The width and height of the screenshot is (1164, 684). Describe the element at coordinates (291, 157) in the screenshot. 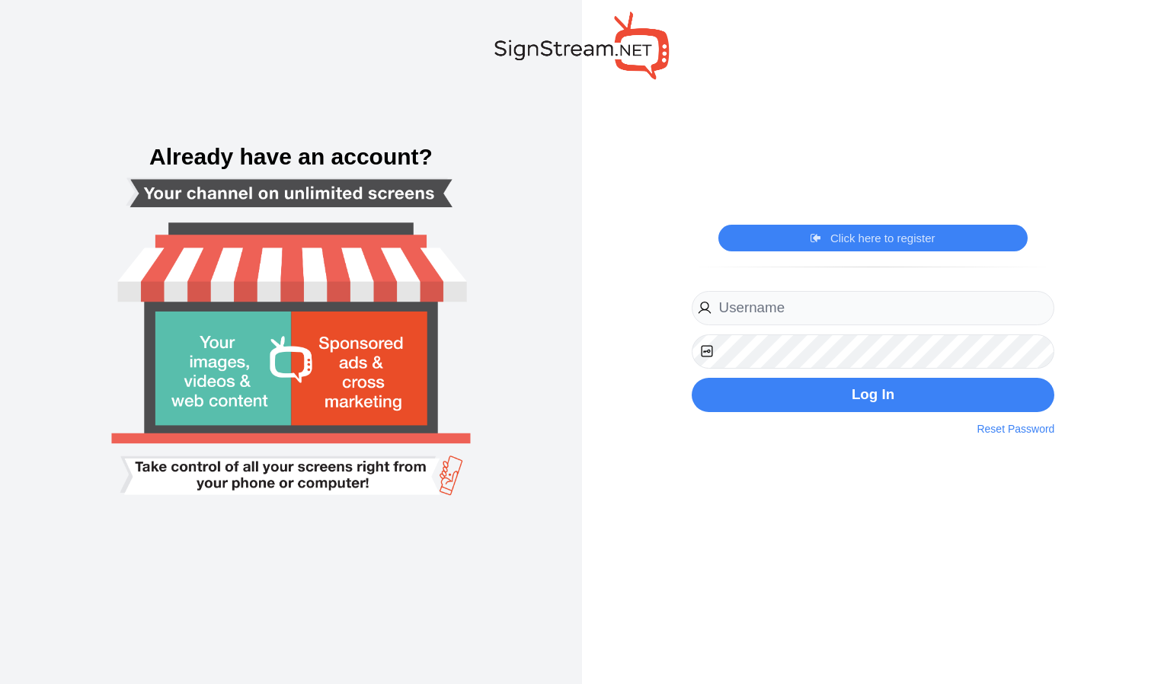

I see `h3: Already have an account?` at that location.